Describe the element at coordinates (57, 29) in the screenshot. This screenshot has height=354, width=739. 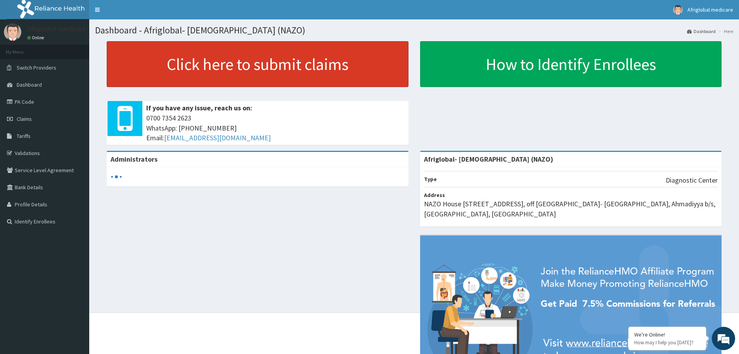
I see `p: Afriglobal medicare` at that location.